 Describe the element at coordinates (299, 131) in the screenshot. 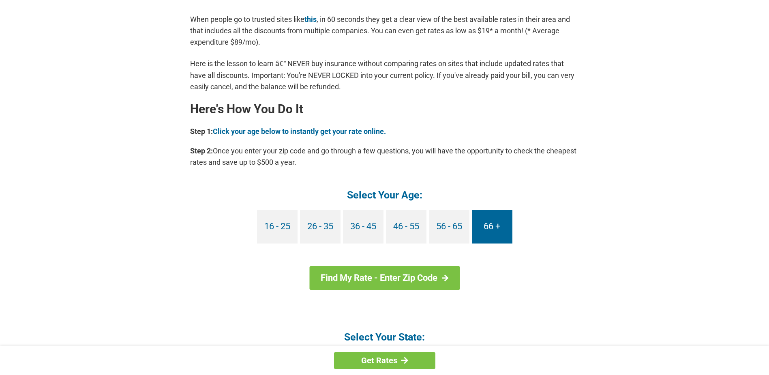

I see `a: Click your age below to instantly get your rate online.` at that location.